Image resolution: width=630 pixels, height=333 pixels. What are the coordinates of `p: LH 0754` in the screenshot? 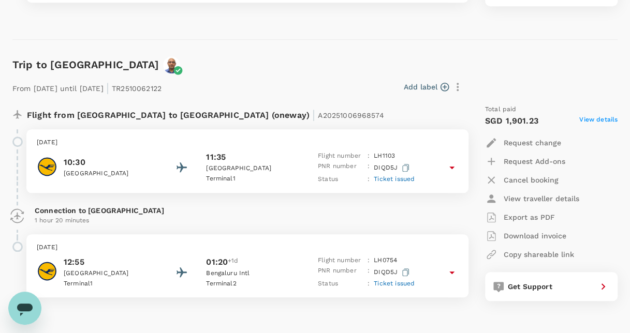 It's located at (385, 261).